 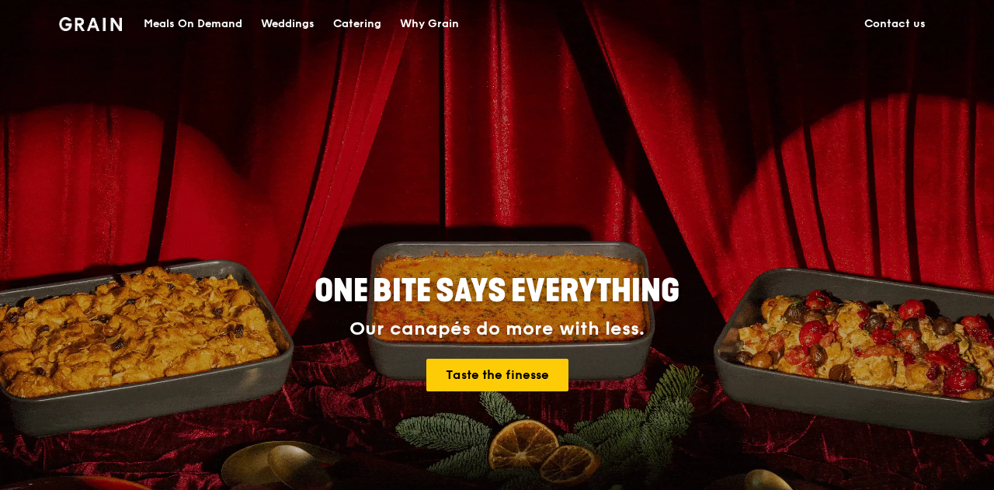 What do you see at coordinates (357, 24) in the screenshot?
I see `a: Catering` at bounding box center [357, 24].